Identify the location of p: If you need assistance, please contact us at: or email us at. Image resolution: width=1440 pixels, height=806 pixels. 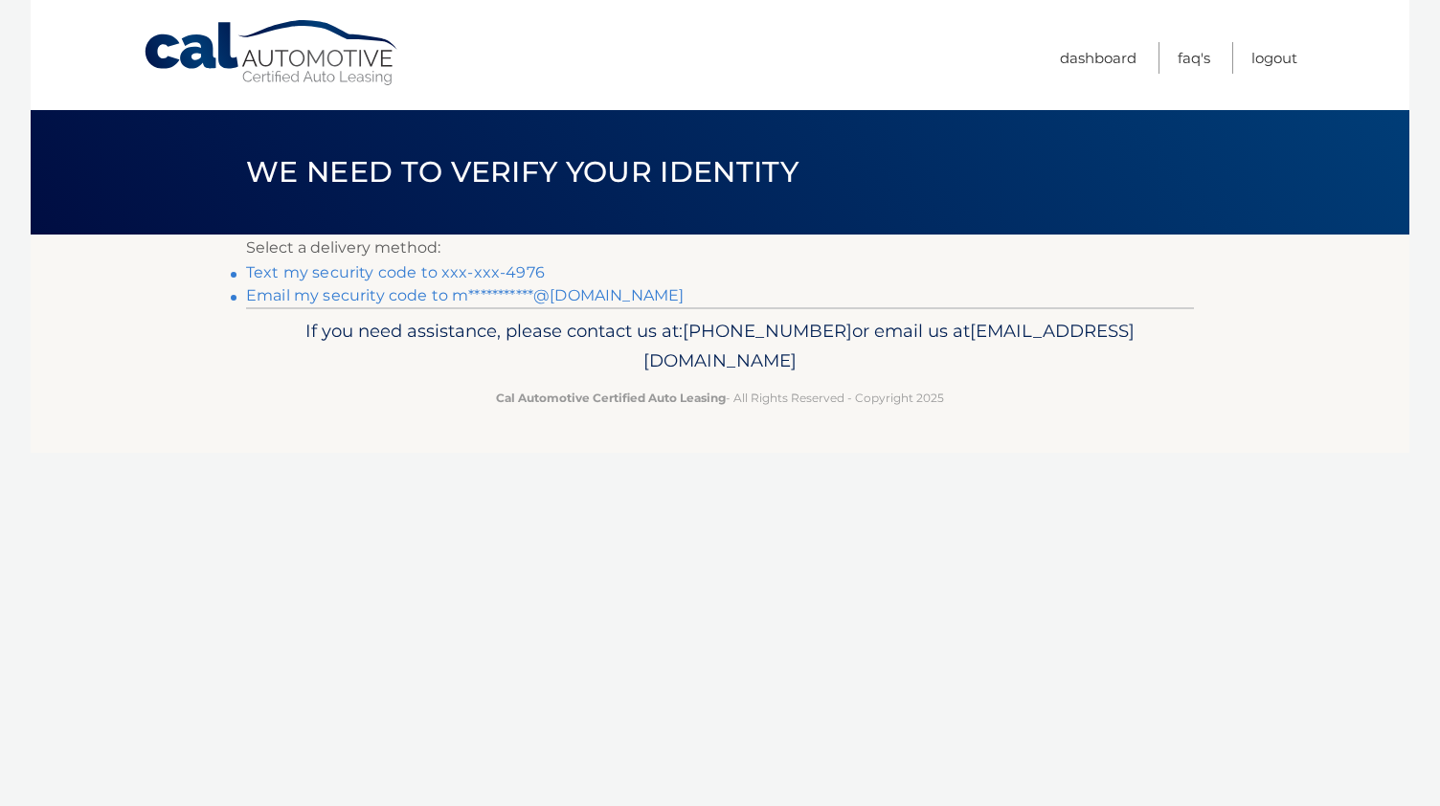
(720, 346).